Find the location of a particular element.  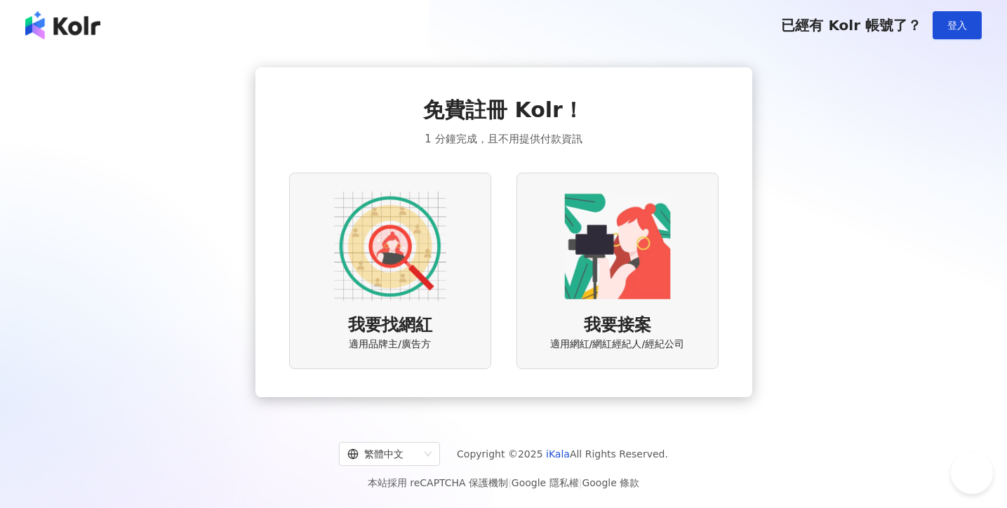

span: 登入 is located at coordinates (957, 25).